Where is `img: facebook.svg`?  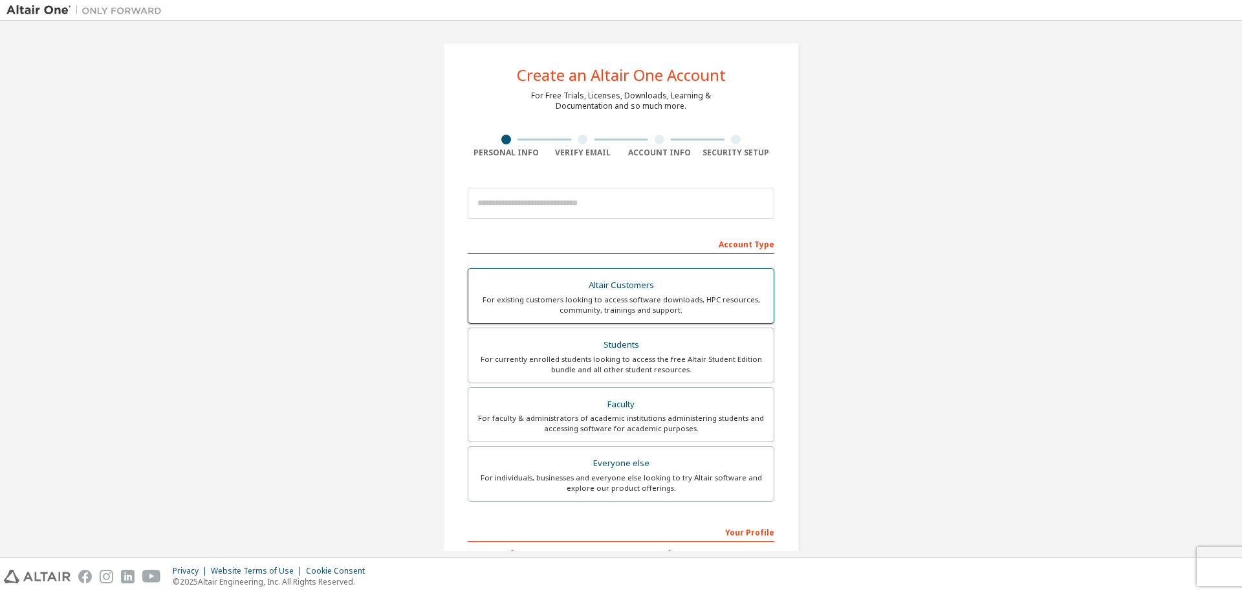 img: facebook.svg is located at coordinates (85, 576).